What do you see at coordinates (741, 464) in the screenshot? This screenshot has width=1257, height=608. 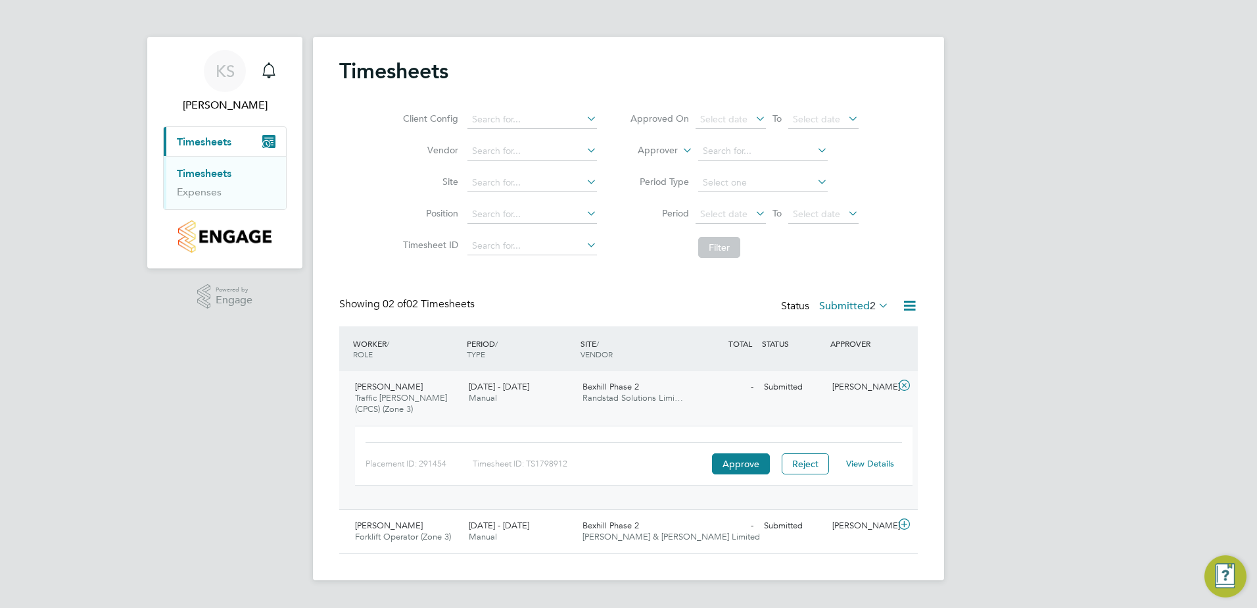 I see `button: Approve` at bounding box center [741, 464].